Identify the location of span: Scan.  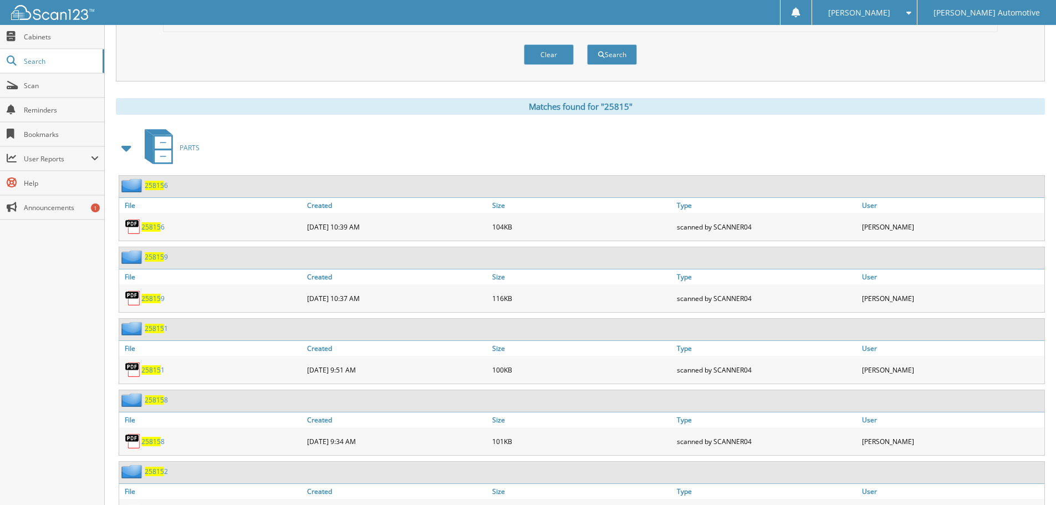
(61, 85).